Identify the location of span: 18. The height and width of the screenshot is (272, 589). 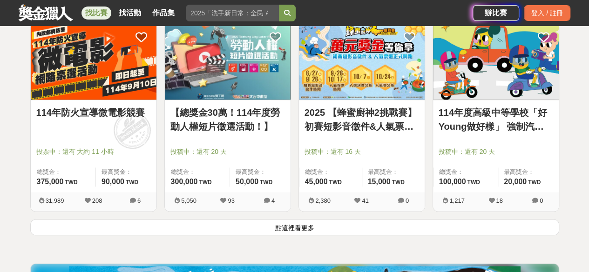
(499, 201).